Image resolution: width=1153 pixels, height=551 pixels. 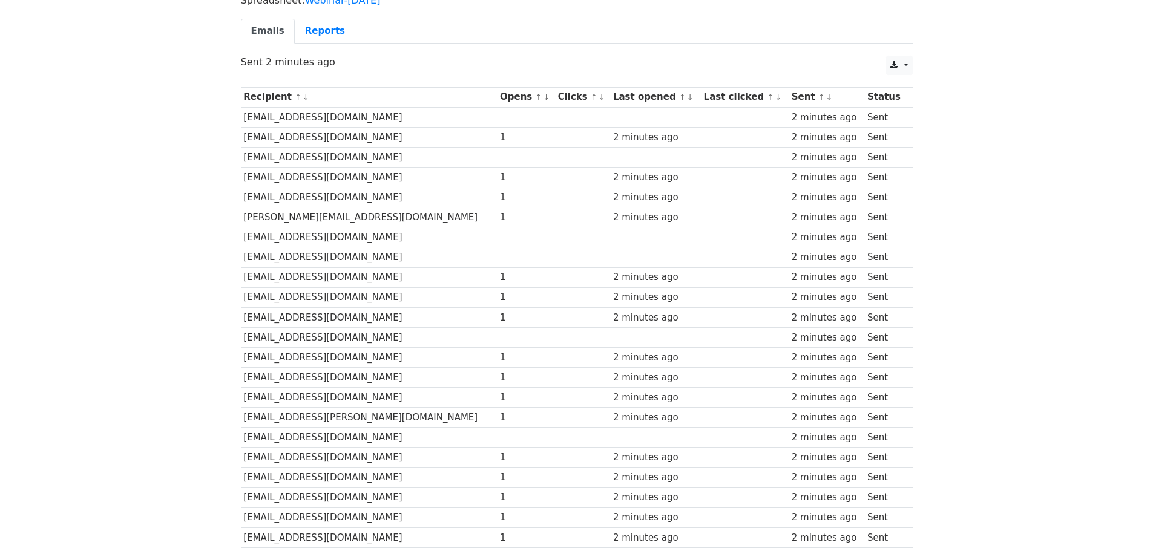 What do you see at coordinates (656, 97) in the screenshot?
I see `th: Last opened` at bounding box center [656, 97].